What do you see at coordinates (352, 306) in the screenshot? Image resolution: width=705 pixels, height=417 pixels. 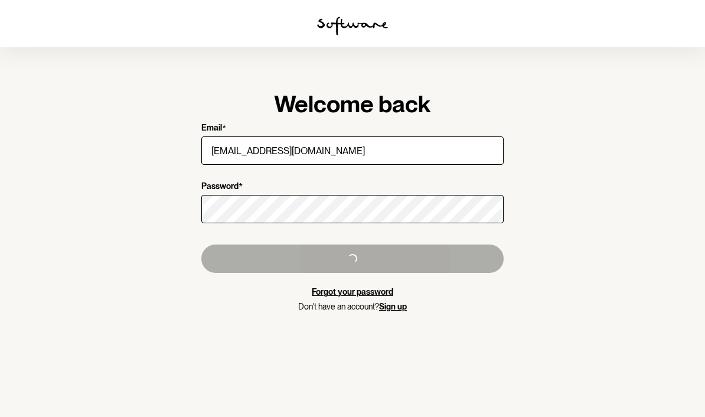 I see `p: Don't have an account?` at bounding box center [352, 306].